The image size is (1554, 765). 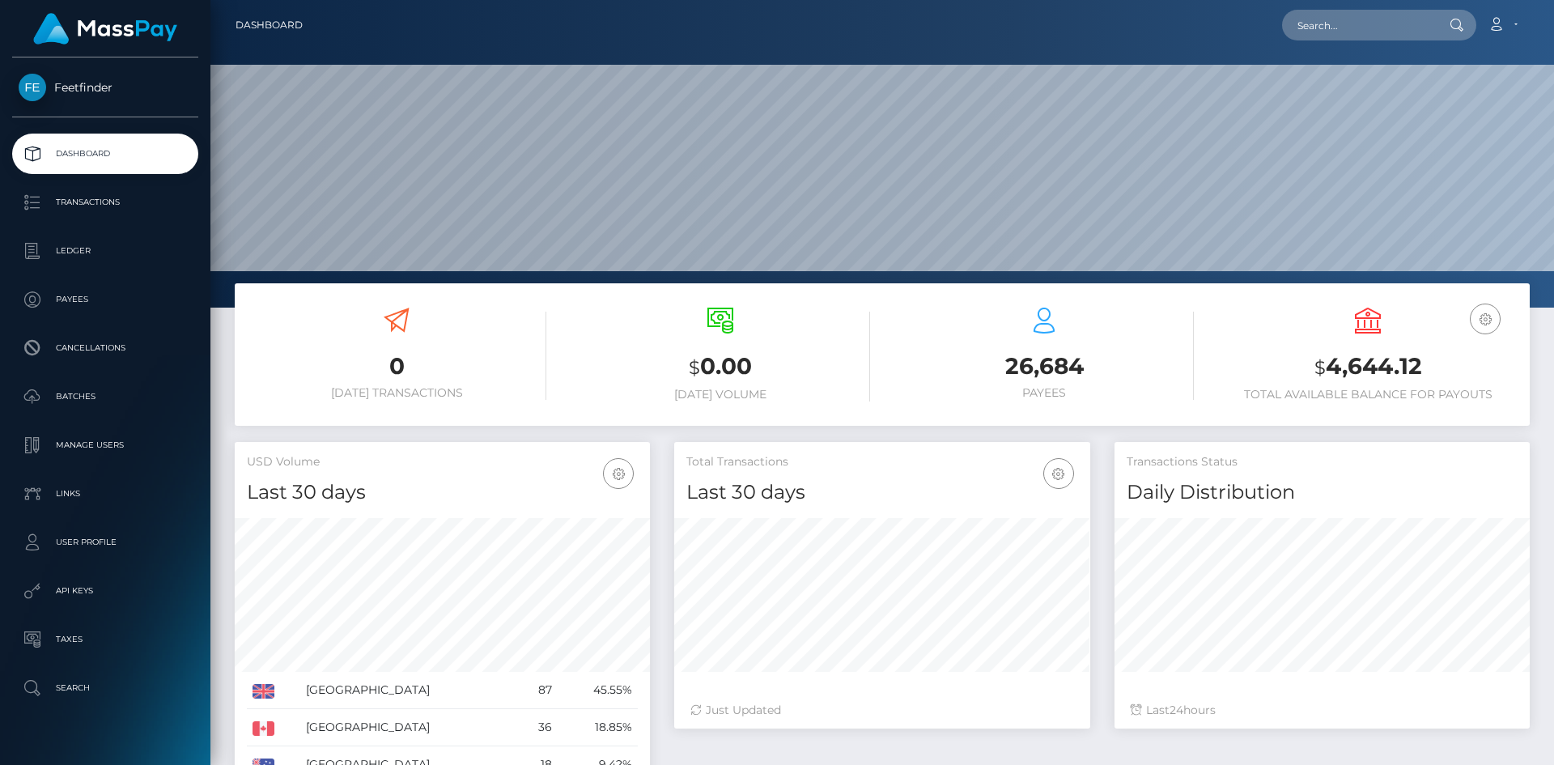 What do you see at coordinates (105, 542) in the screenshot?
I see `p: User Profile` at bounding box center [105, 542].